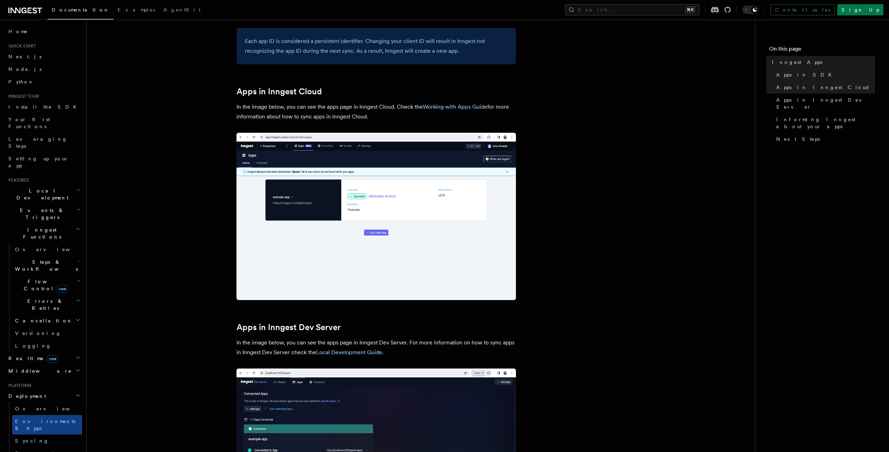 This screenshot has height=452, width=889. I want to click on span: AgentKit, so click(182, 10).